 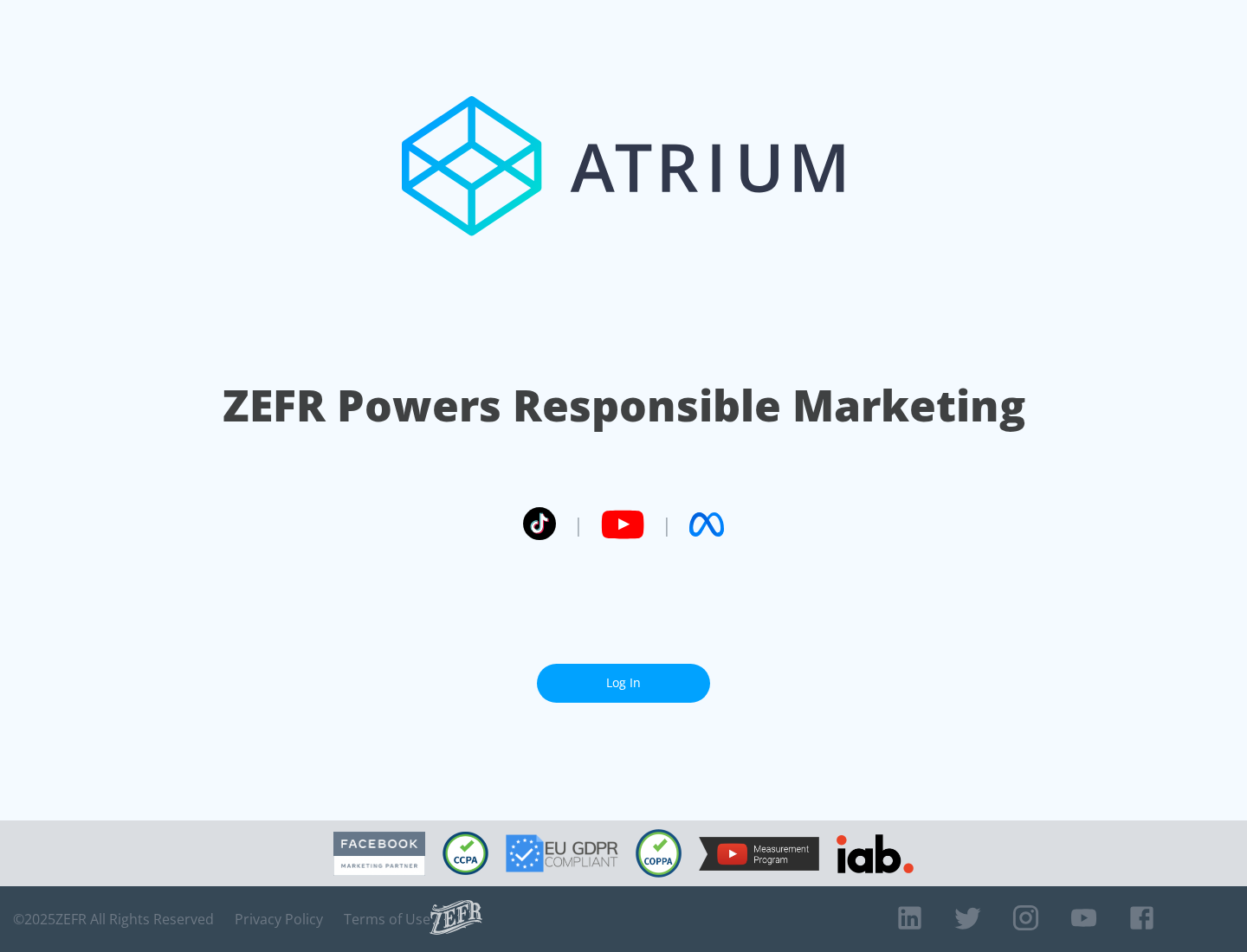 I want to click on img: COPPA Compliant, so click(x=658, y=854).